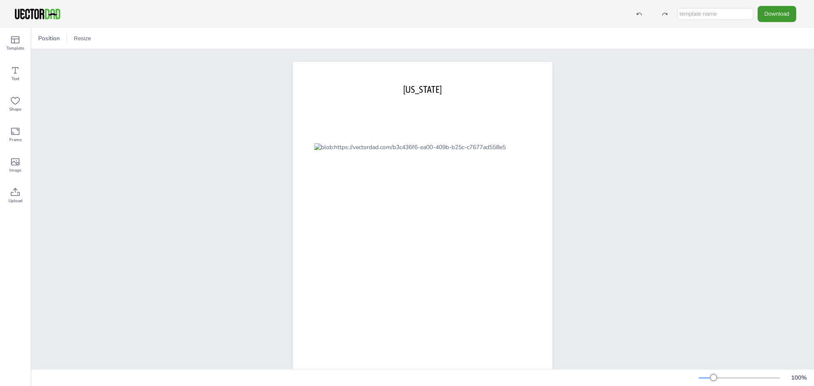 The width and height of the screenshot is (814, 386). What do you see at coordinates (15, 201) in the screenshot?
I see `span: Upload` at bounding box center [15, 201].